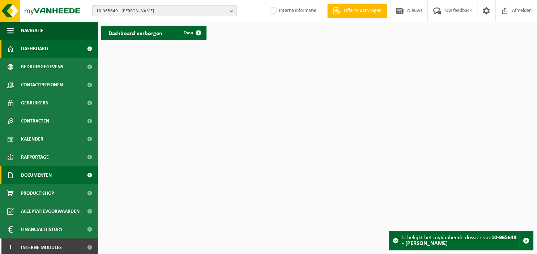  I want to click on span: Financial History, so click(42, 230).